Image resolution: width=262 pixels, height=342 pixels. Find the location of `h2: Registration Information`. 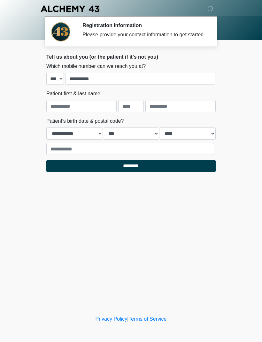

h2: Registration Information is located at coordinates (144, 25).